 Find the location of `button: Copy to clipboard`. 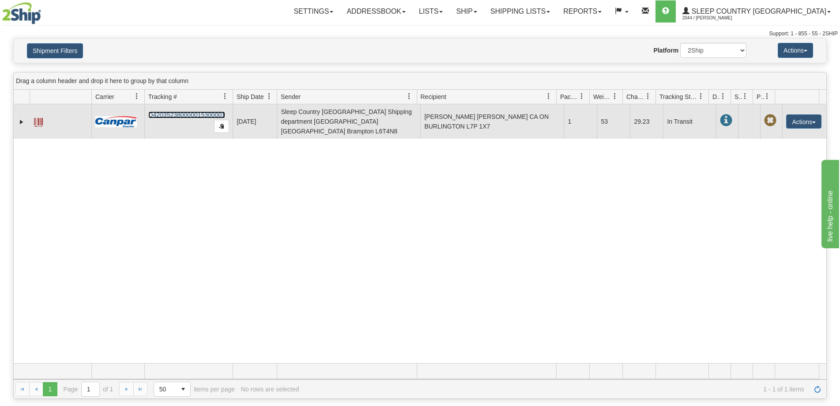

button: Copy to clipboard is located at coordinates (222, 126).